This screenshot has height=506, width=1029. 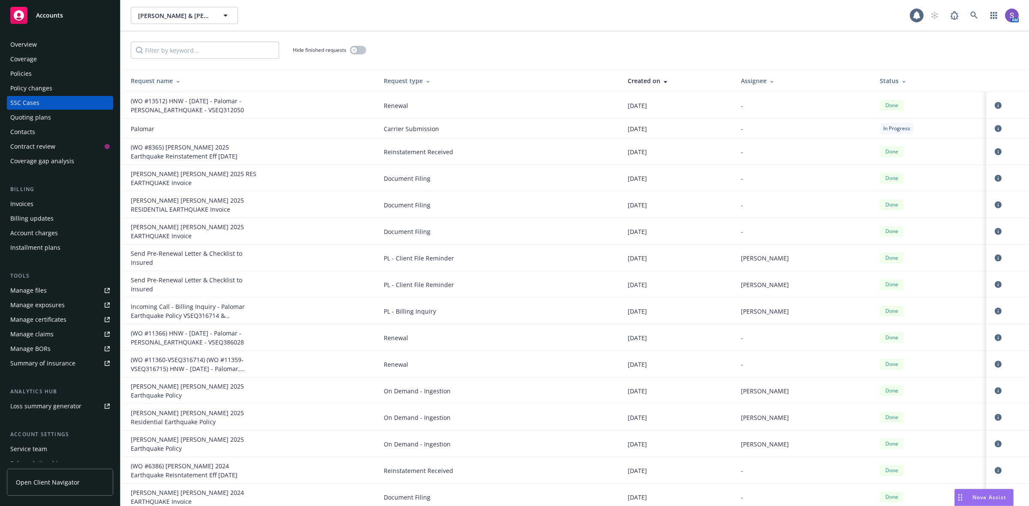 I want to click on a: Installment plans, so click(x=60, y=248).